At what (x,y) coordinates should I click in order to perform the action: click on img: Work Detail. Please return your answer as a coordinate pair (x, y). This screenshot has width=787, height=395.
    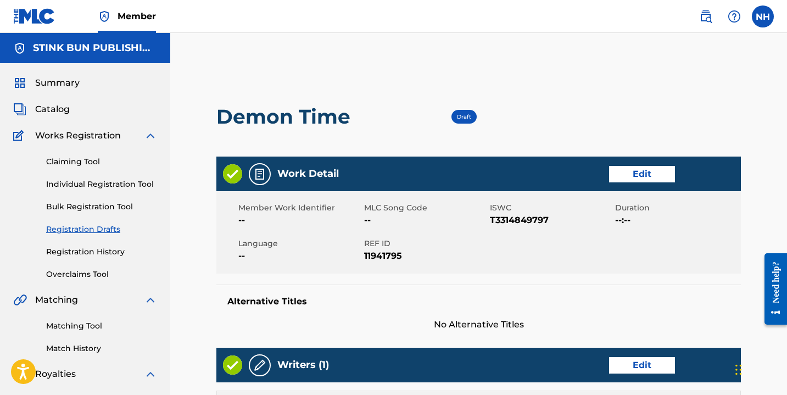
    Looking at the image, I should click on (260, 174).